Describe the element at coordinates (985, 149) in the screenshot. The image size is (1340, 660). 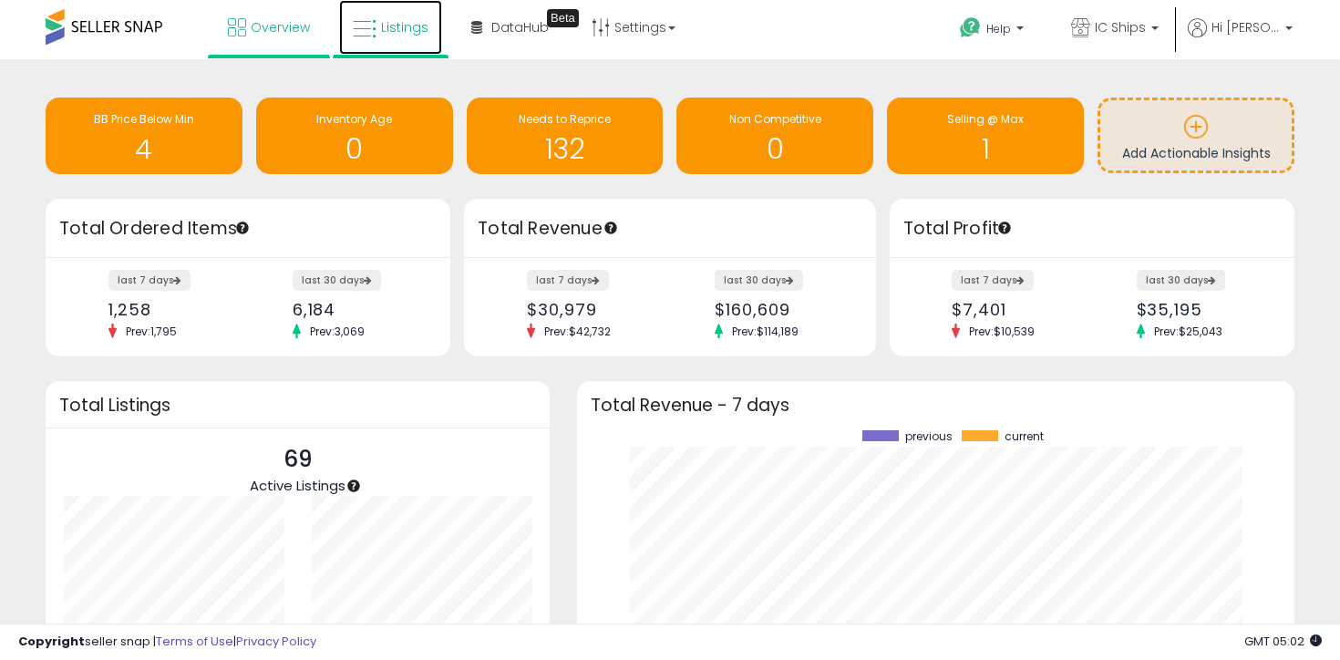
I see `h1: 1` at that location.